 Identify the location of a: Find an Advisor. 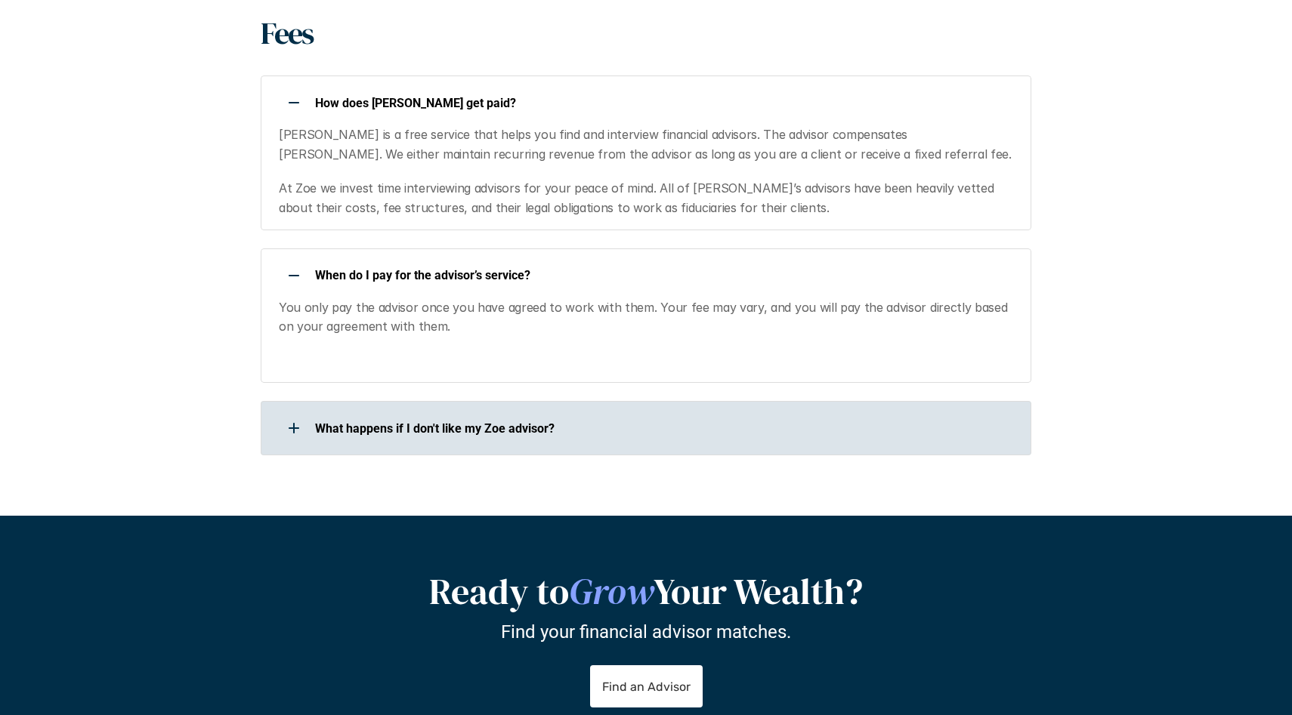
(646, 687).